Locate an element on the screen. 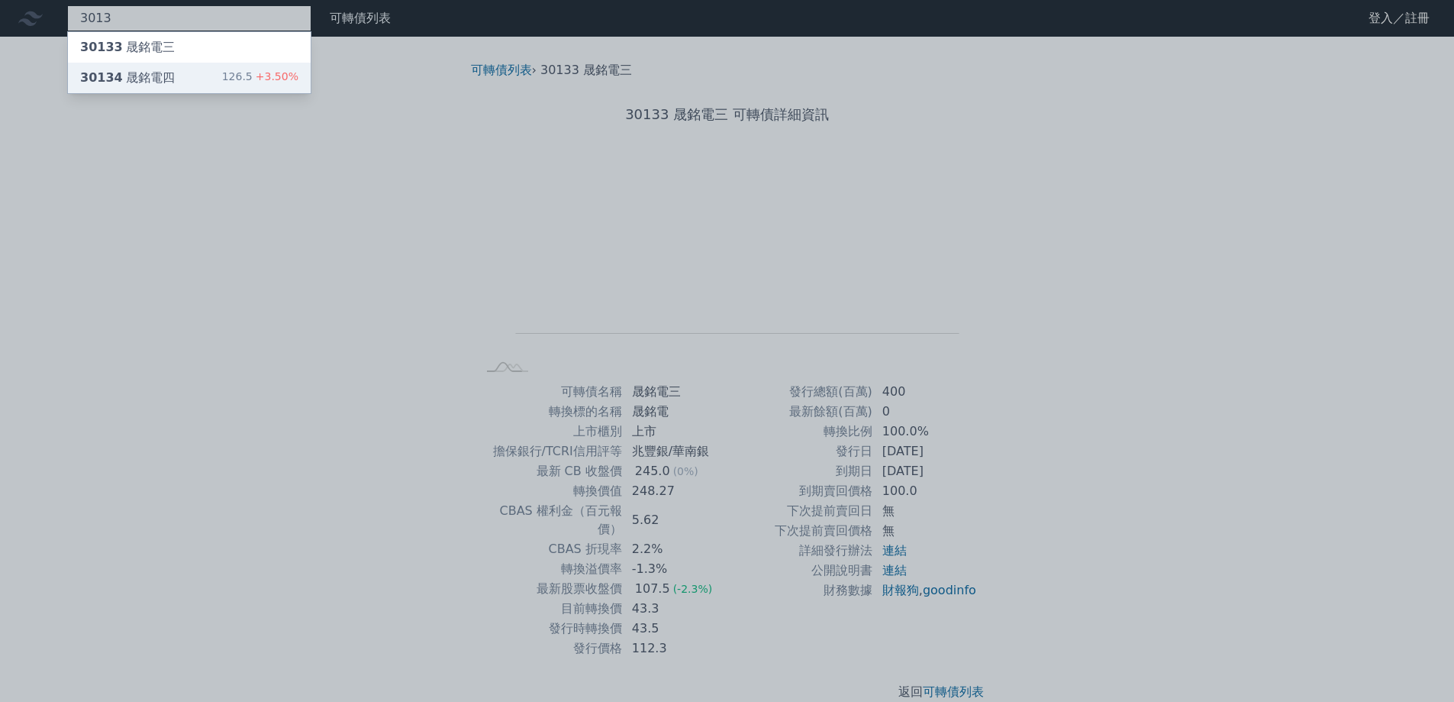  a: 30134晟銘電四 126.5+3.50% is located at coordinates (189, 78).